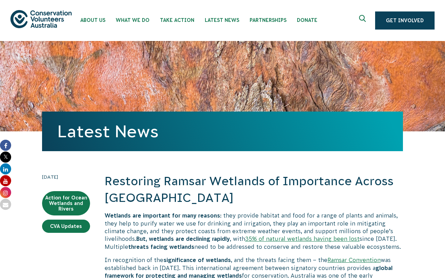 The height and width of the screenshot is (278, 445). What do you see at coordinates (307, 20) in the screenshot?
I see `span: Donate` at bounding box center [307, 20].